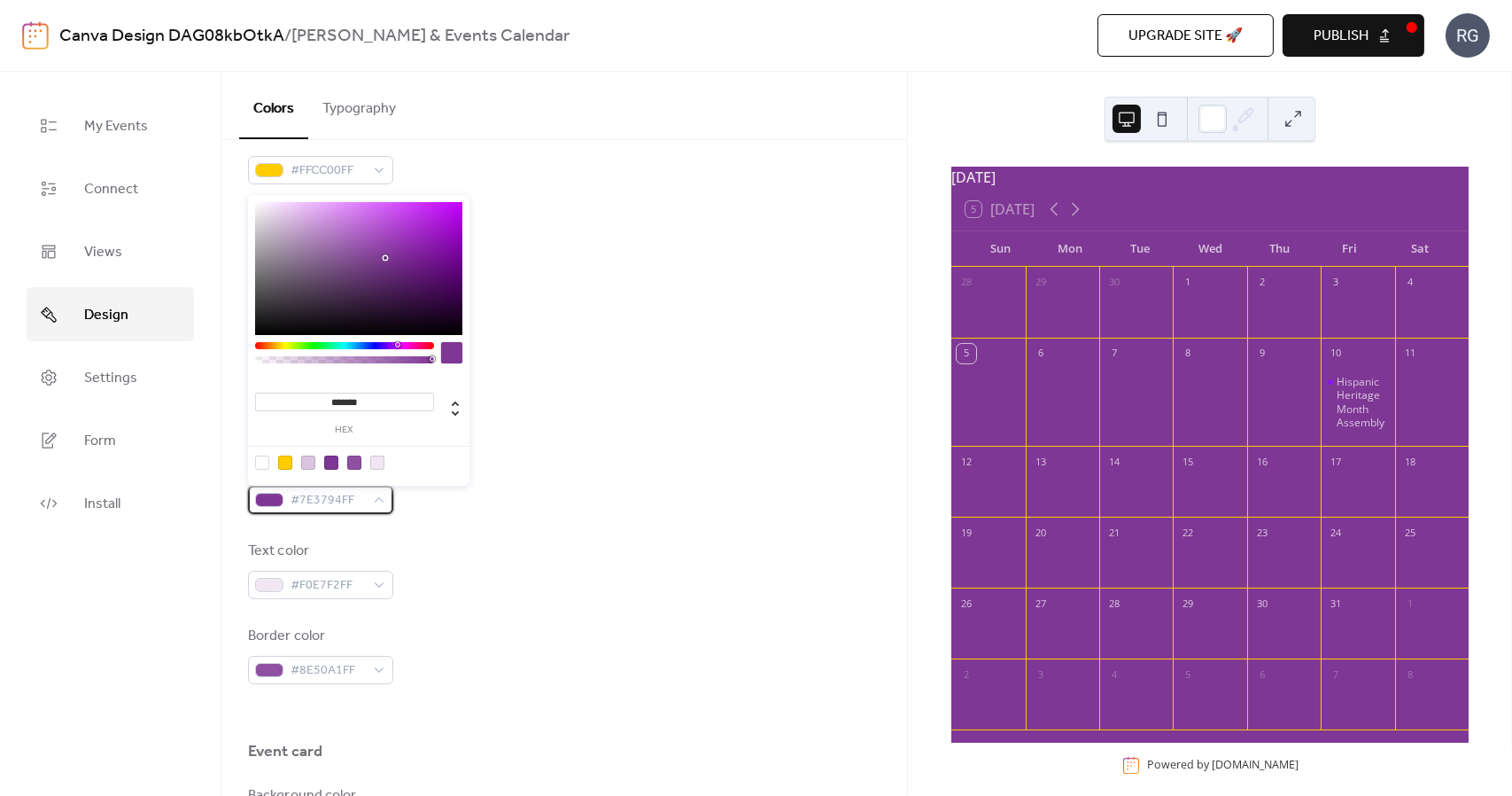 The height and width of the screenshot is (796, 1512). What do you see at coordinates (1115, 533) in the screenshot?
I see `div: 21` at bounding box center [1115, 533].